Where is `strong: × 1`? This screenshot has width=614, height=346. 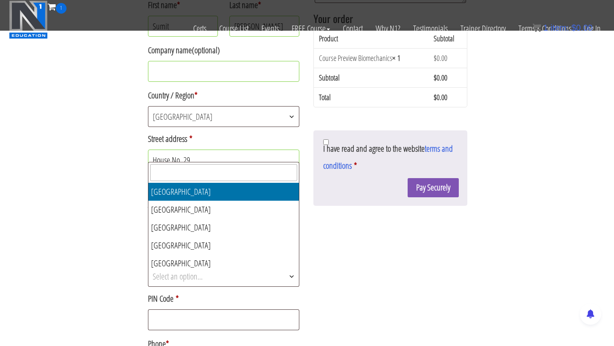 strong: × 1 is located at coordinates (396, 58).